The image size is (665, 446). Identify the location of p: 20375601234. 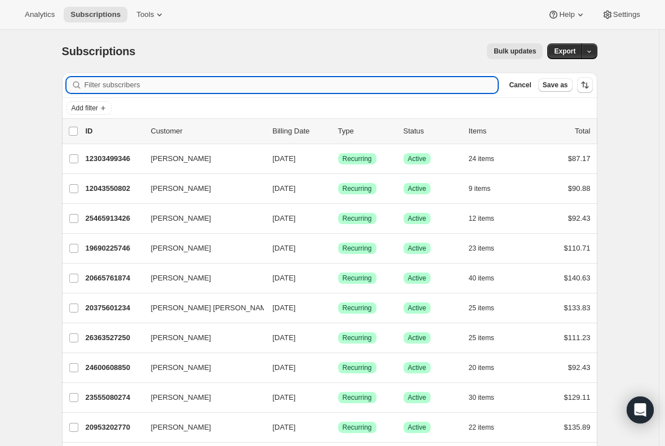
(114, 308).